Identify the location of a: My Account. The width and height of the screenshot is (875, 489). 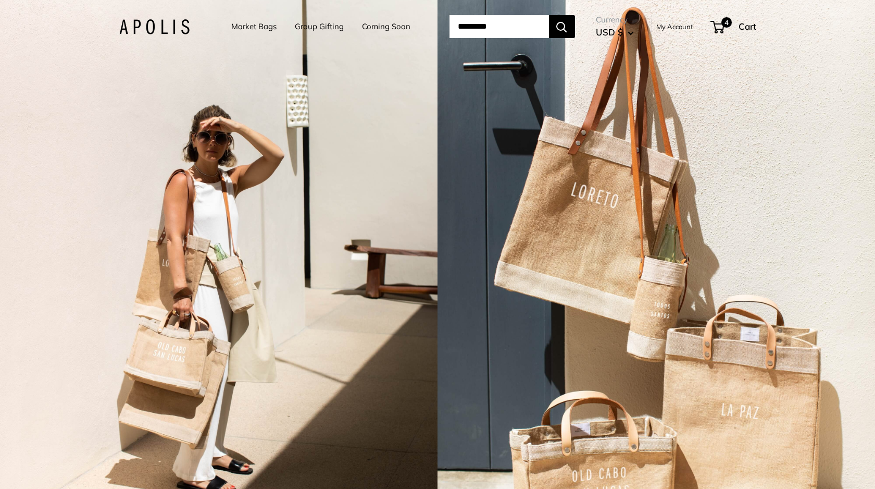
(675, 27).